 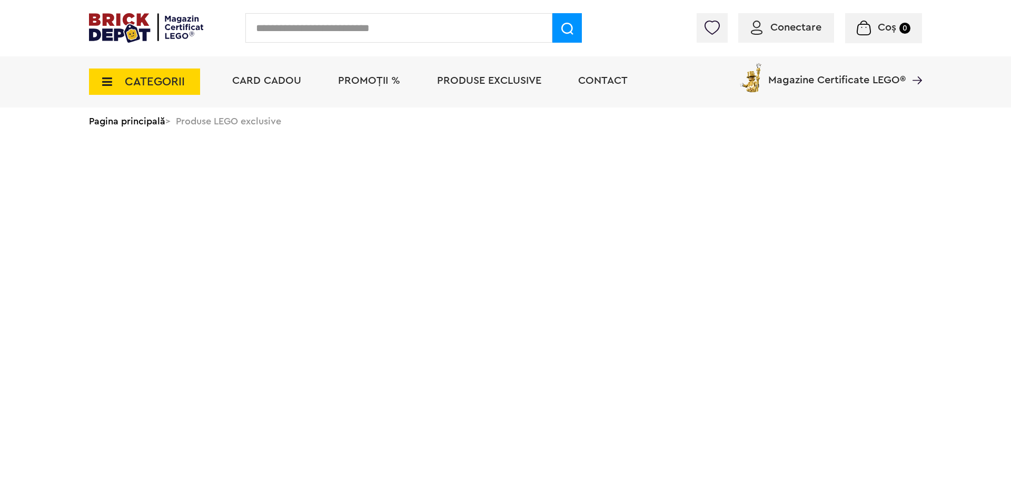 I want to click on a: Card Cadou, so click(x=267, y=81).